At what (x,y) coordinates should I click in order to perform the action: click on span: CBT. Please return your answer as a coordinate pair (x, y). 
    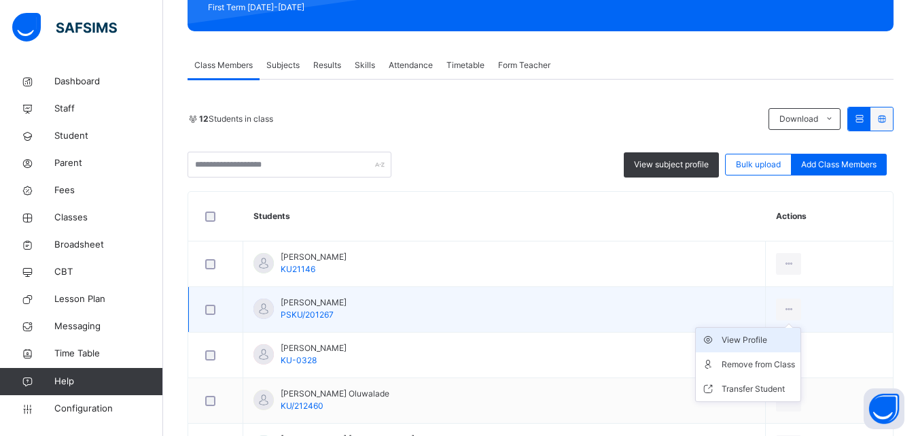
    Looking at the image, I should click on (109, 272).